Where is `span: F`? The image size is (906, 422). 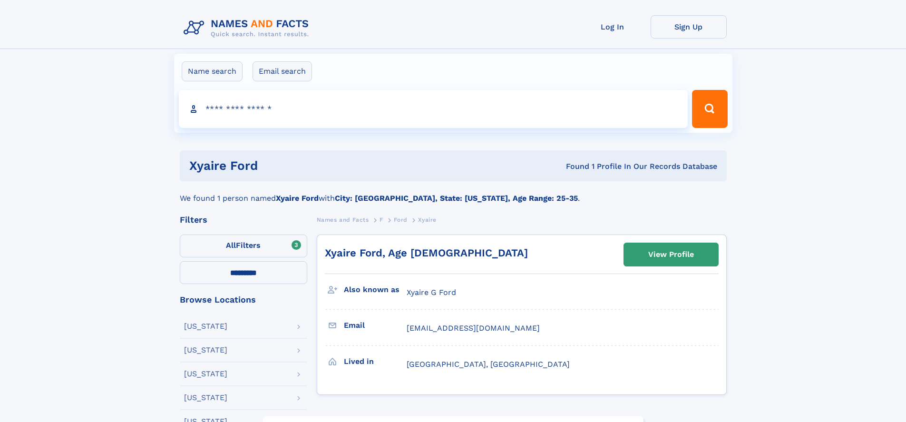
span: F is located at coordinates (382, 220).